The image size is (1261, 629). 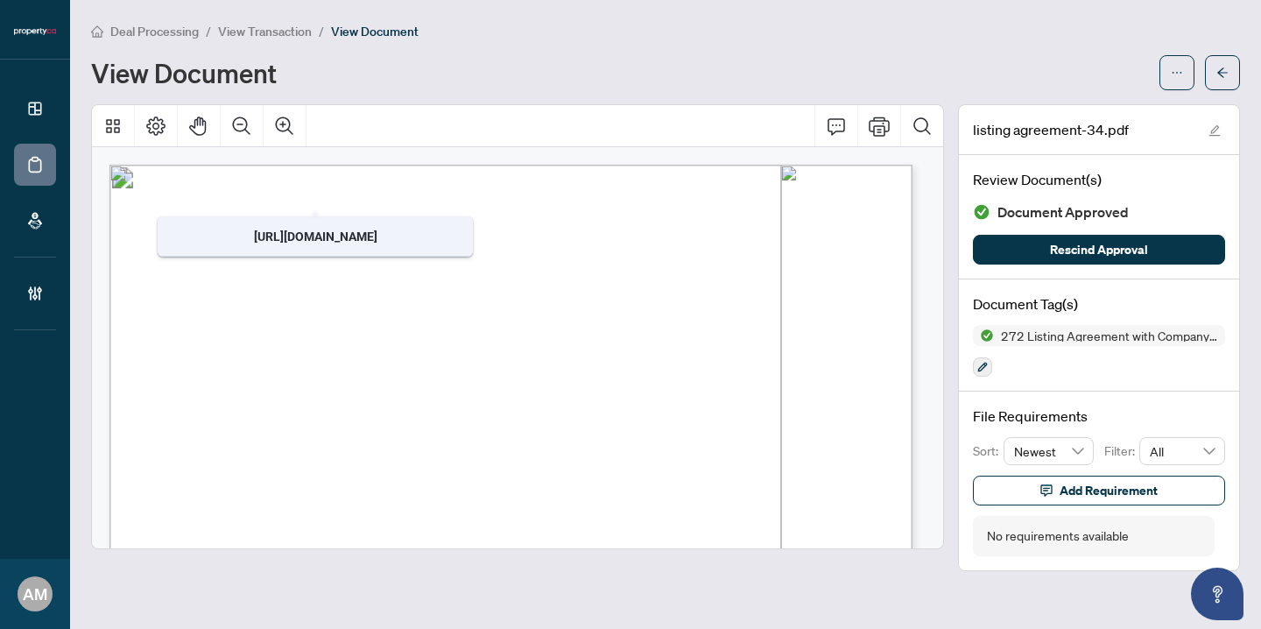 I want to click on h1: View Document, so click(x=184, y=73).